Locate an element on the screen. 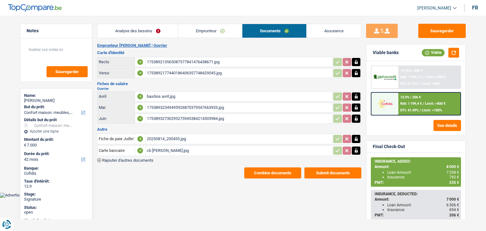 This screenshot has width=486, height=231. div: Recto is located at coordinates (116, 62).